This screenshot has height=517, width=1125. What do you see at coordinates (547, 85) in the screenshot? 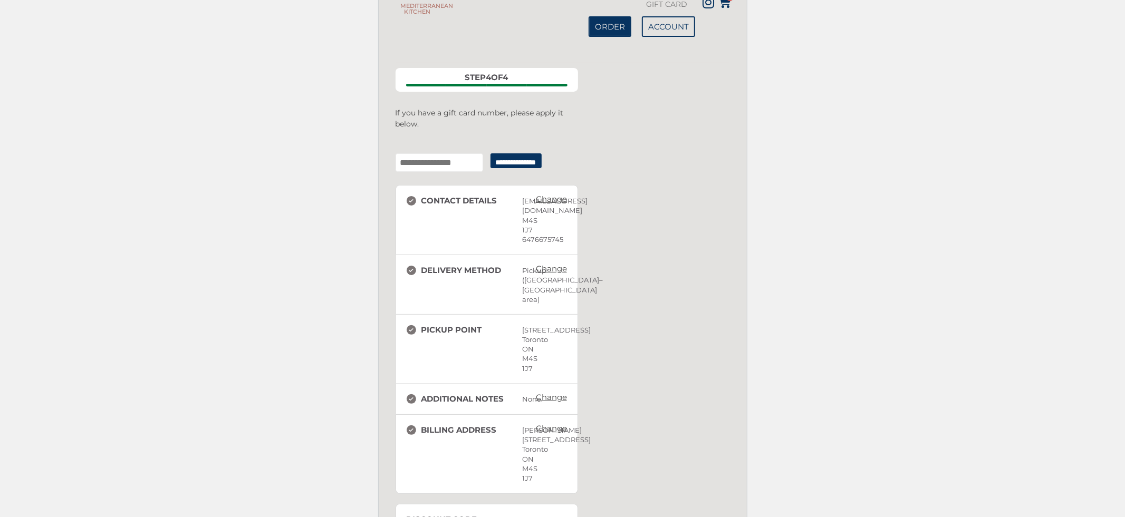
I see `span: Payment information` at bounding box center [547, 85].